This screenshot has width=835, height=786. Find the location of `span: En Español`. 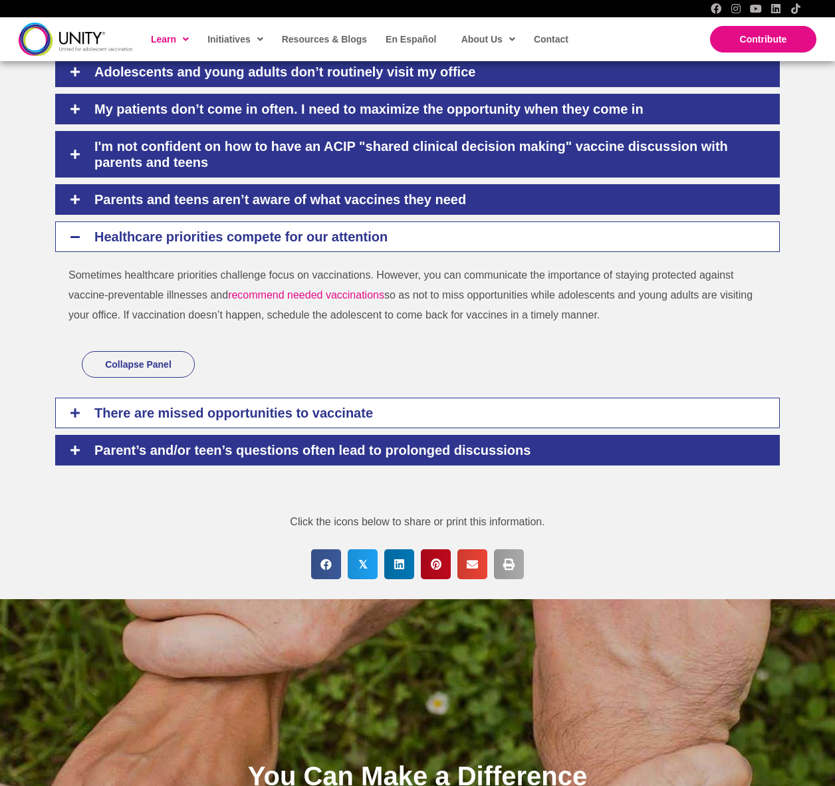

span: En Español is located at coordinates (411, 39).